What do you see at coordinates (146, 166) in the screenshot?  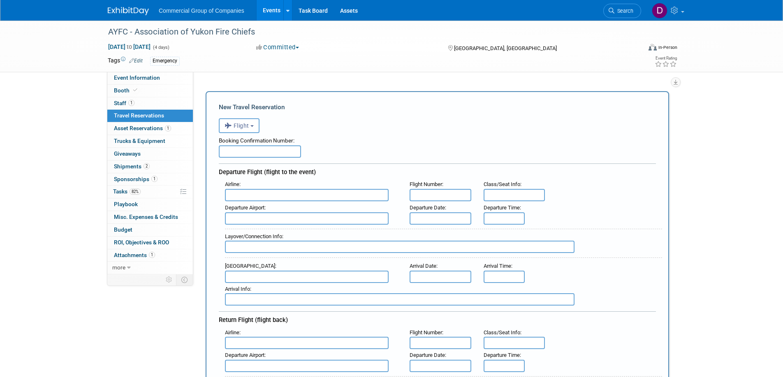 I see `span: 2` at bounding box center [146, 166].